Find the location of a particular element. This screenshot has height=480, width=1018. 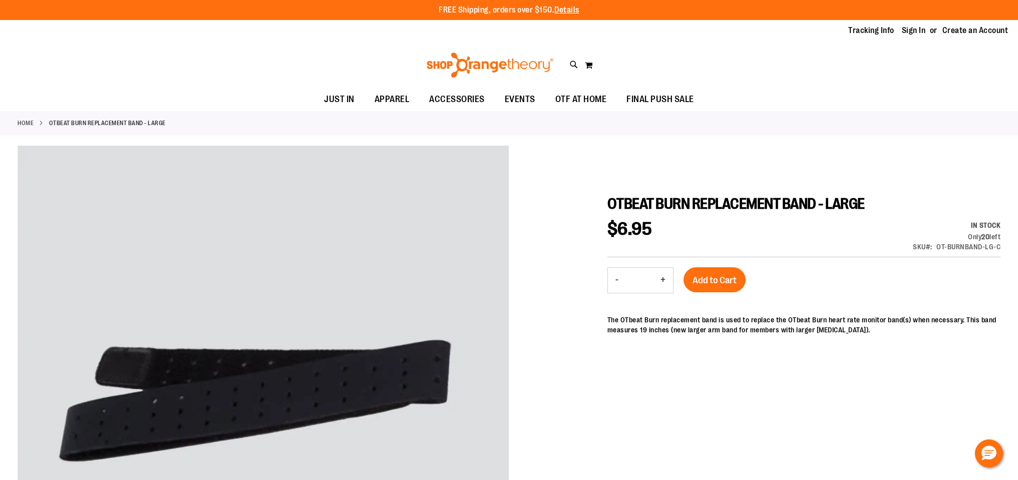

a: OTF AT HOME is located at coordinates (581, 99).